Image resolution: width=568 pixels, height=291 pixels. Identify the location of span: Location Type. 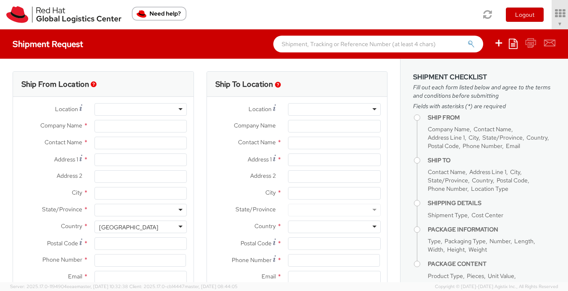
(489, 189).